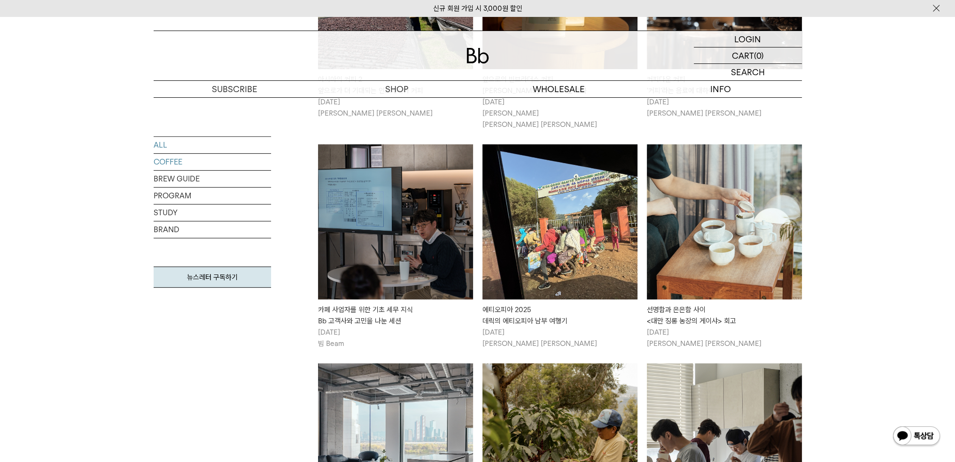 The image size is (955, 462). What do you see at coordinates (234, 89) in the screenshot?
I see `p: SUBSCRIBE` at bounding box center [234, 89].